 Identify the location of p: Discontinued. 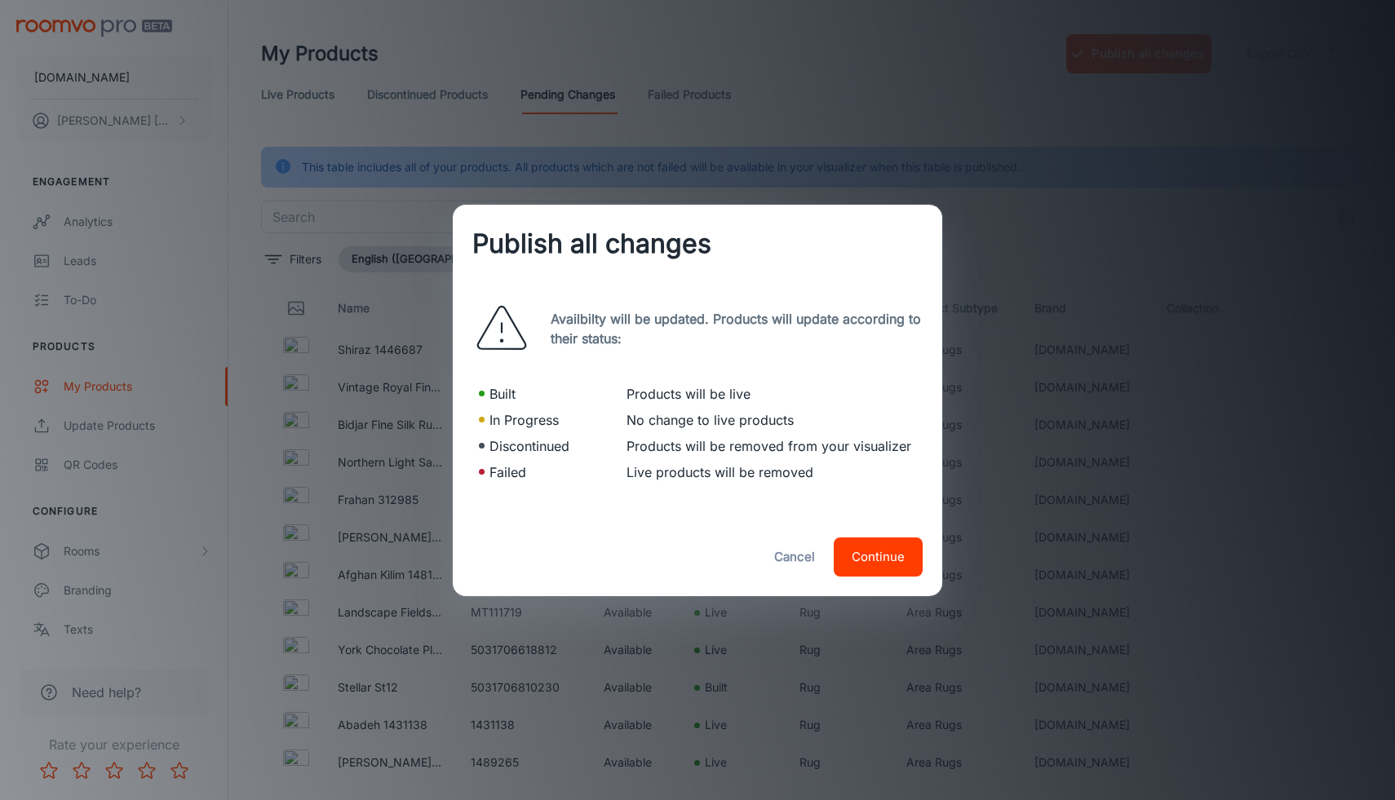
(530, 446).